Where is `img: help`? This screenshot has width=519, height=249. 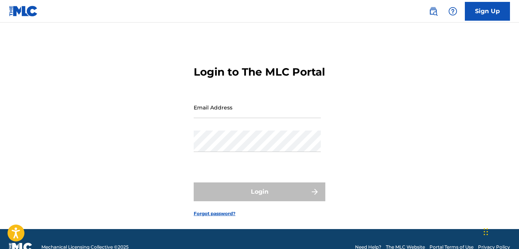 img: help is located at coordinates (453, 11).